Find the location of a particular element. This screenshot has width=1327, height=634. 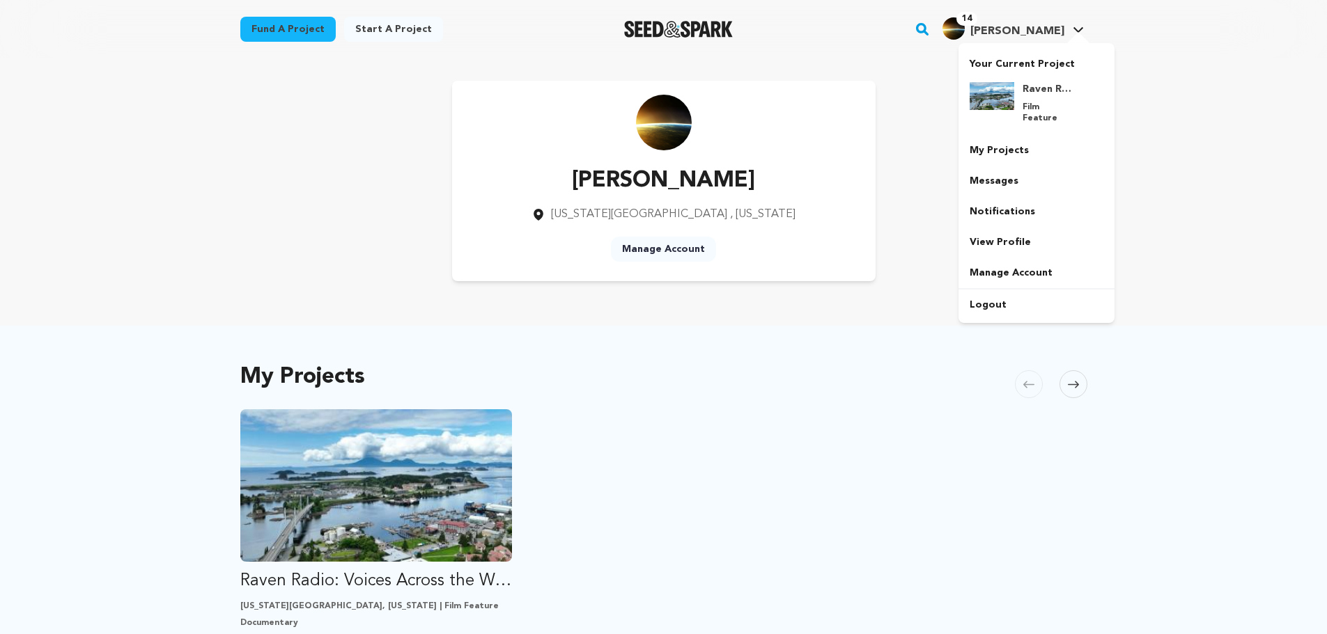

img: https://seedandspark-static.s3.us-east-2.amazonaws.com/images/User/002/240/701/medium/adb0933b5c5... is located at coordinates (664, 123).